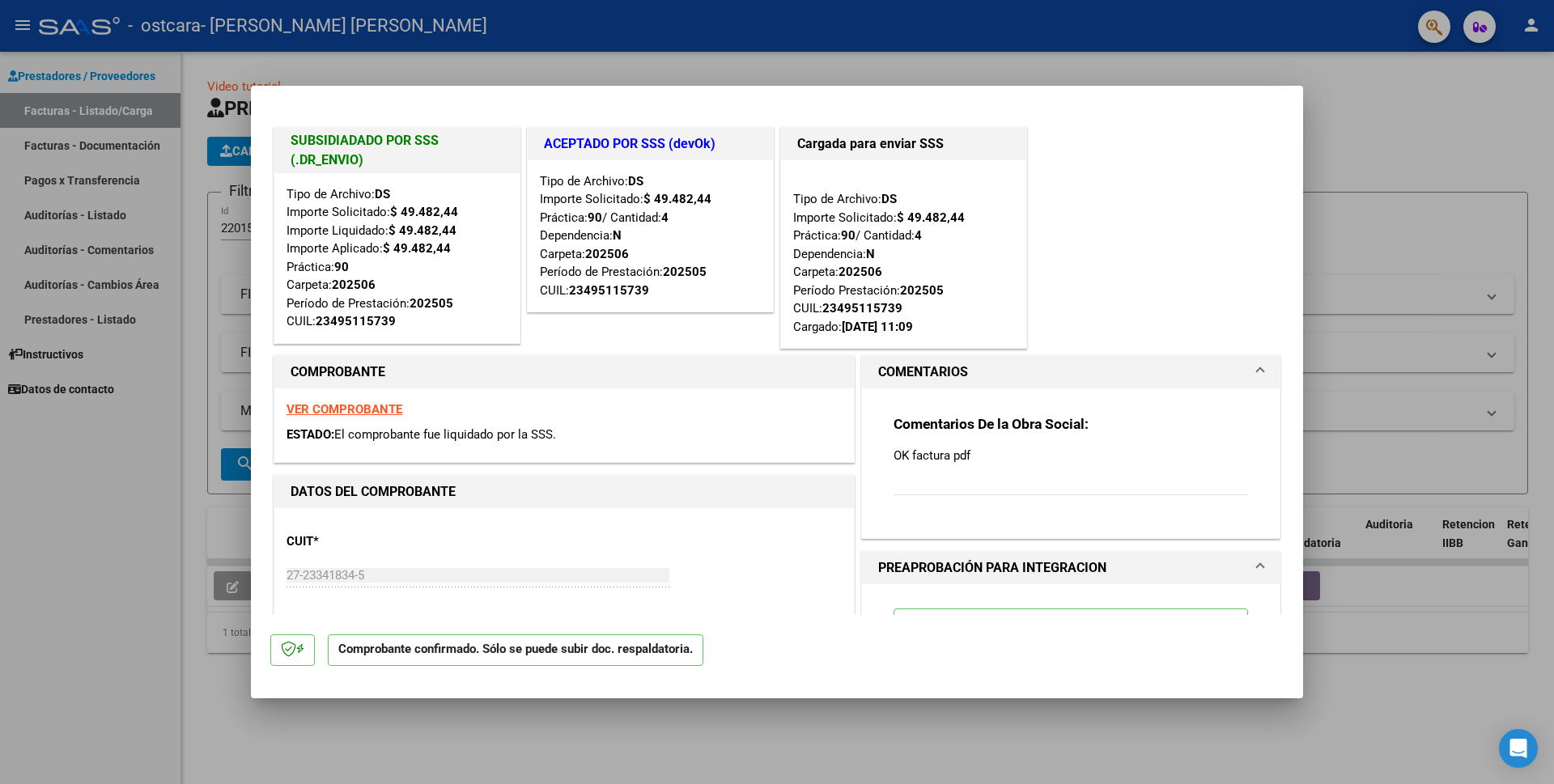 The height and width of the screenshot is (784, 1554). What do you see at coordinates (397, 151) in the screenshot?
I see `h1: SUBSIDIADADO POR SSS (.DR_ENVIO)` at bounding box center [397, 151].